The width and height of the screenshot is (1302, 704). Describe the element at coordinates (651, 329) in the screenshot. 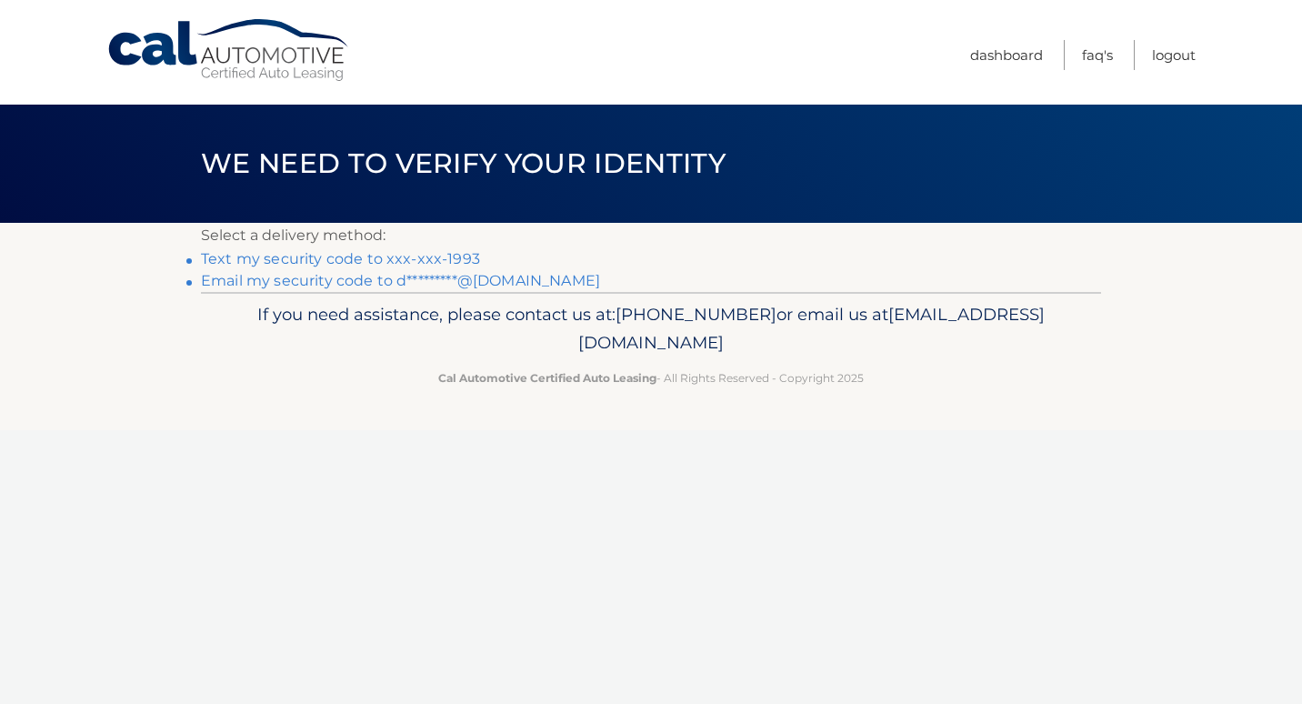

I see `p: If you need assistance, please contact us at: or email us at` at that location.